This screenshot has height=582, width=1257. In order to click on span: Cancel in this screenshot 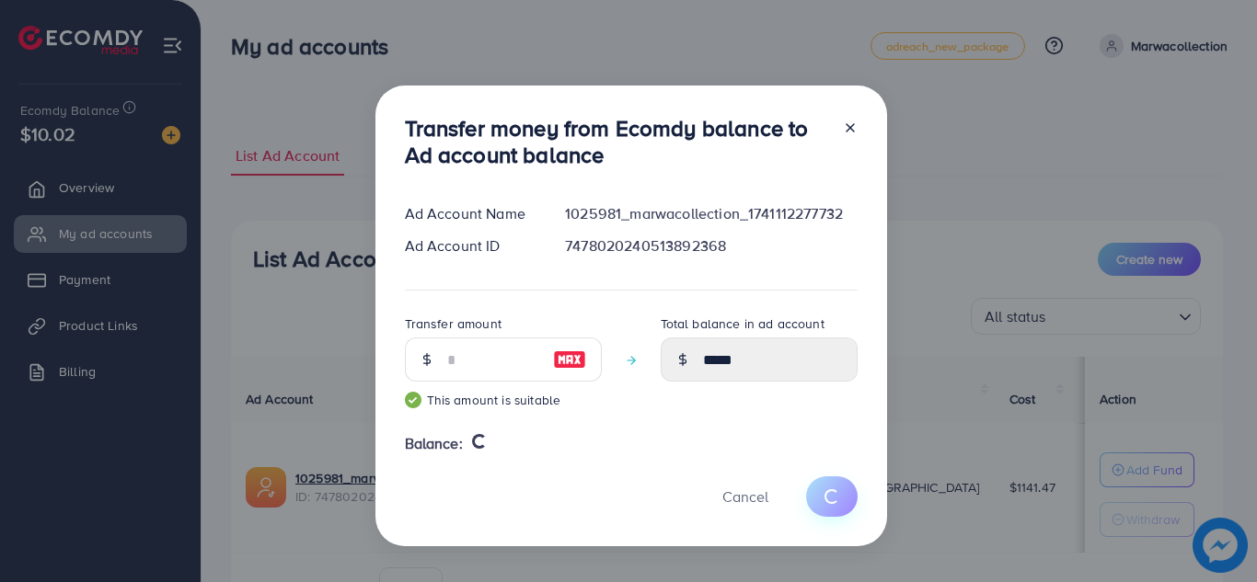, I will do `click(745, 497)`.